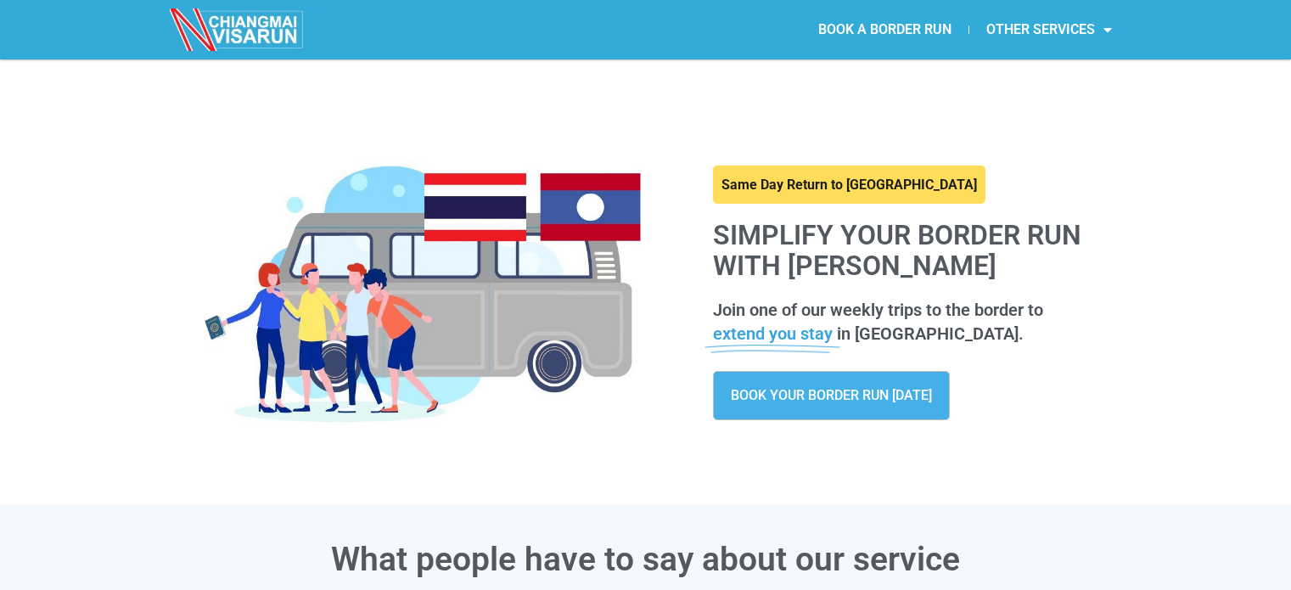 Image resolution: width=1291 pixels, height=590 pixels. What do you see at coordinates (646, 559) in the screenshot?
I see `h3: What people have to say about our service` at bounding box center [646, 559].